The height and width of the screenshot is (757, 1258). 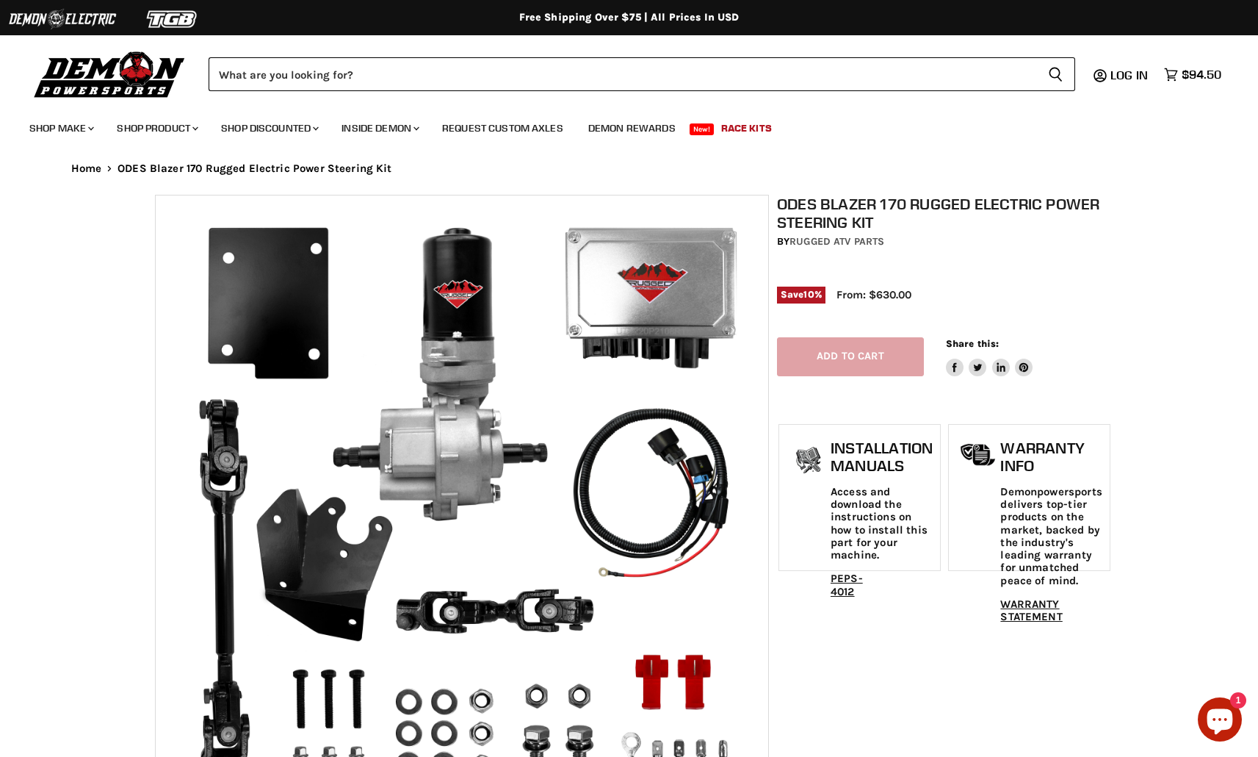 What do you see at coordinates (1129, 75) in the screenshot?
I see `span: Log in` at bounding box center [1129, 75].